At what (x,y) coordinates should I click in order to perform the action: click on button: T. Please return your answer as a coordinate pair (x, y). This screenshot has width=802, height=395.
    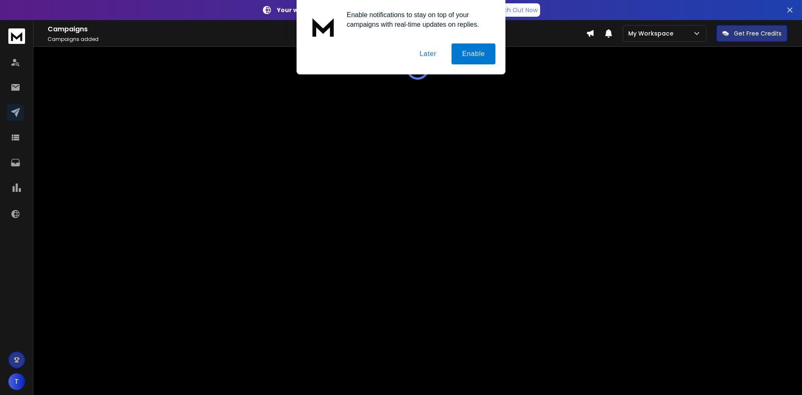
    Looking at the image, I should click on (17, 381).